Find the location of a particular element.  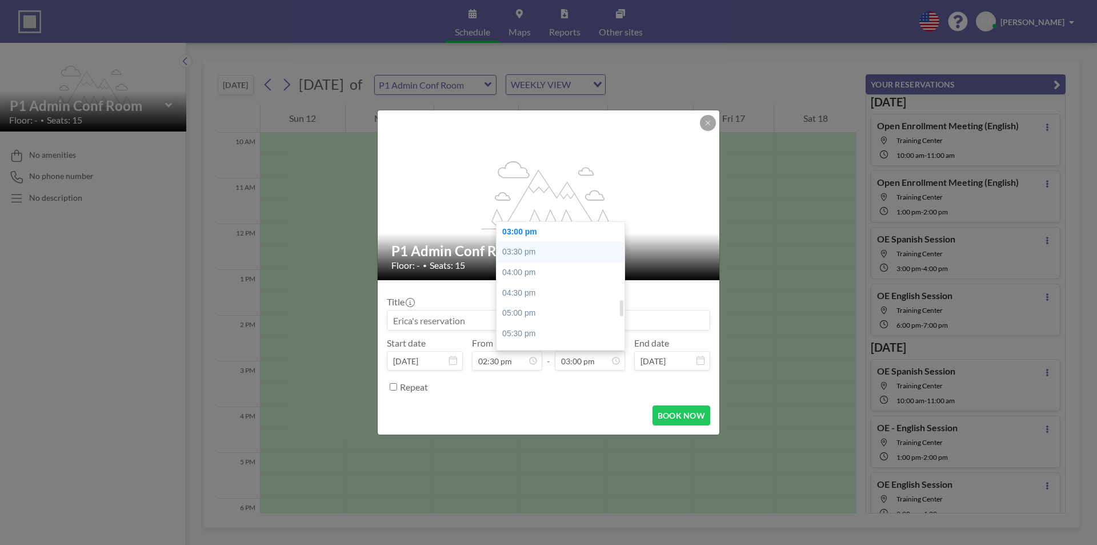

button: BOOK NOW is located at coordinates (681, 415).